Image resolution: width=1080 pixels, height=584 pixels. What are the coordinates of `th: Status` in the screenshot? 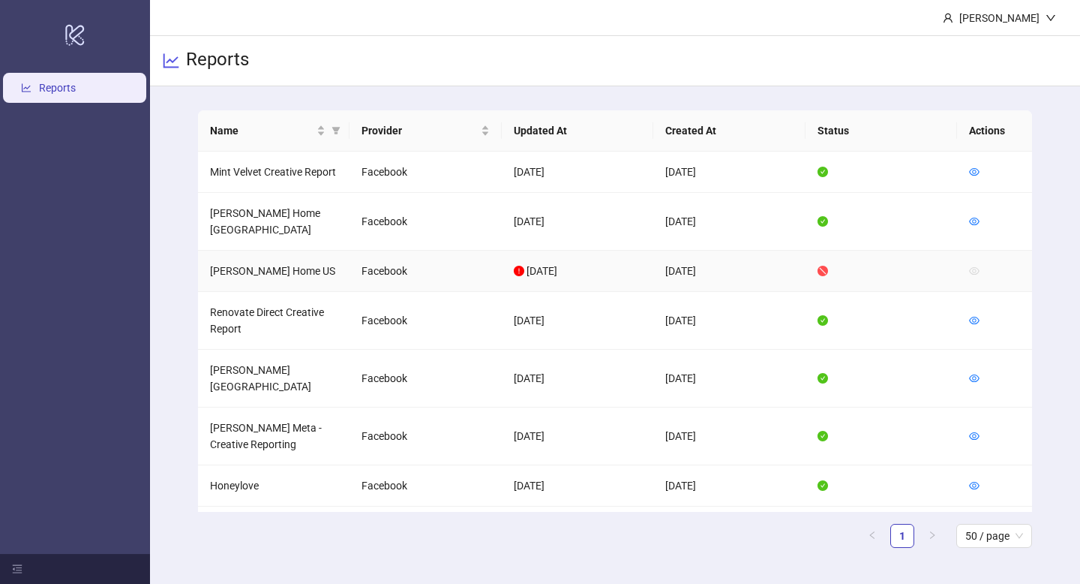 It's located at (882, 131).